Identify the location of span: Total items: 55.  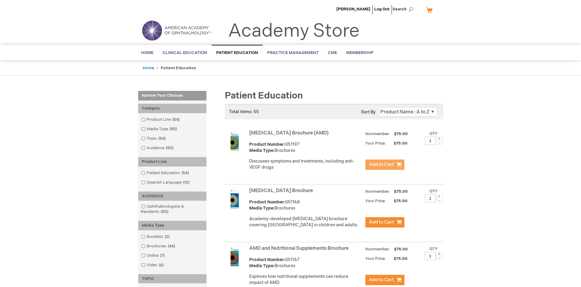
(244, 112).